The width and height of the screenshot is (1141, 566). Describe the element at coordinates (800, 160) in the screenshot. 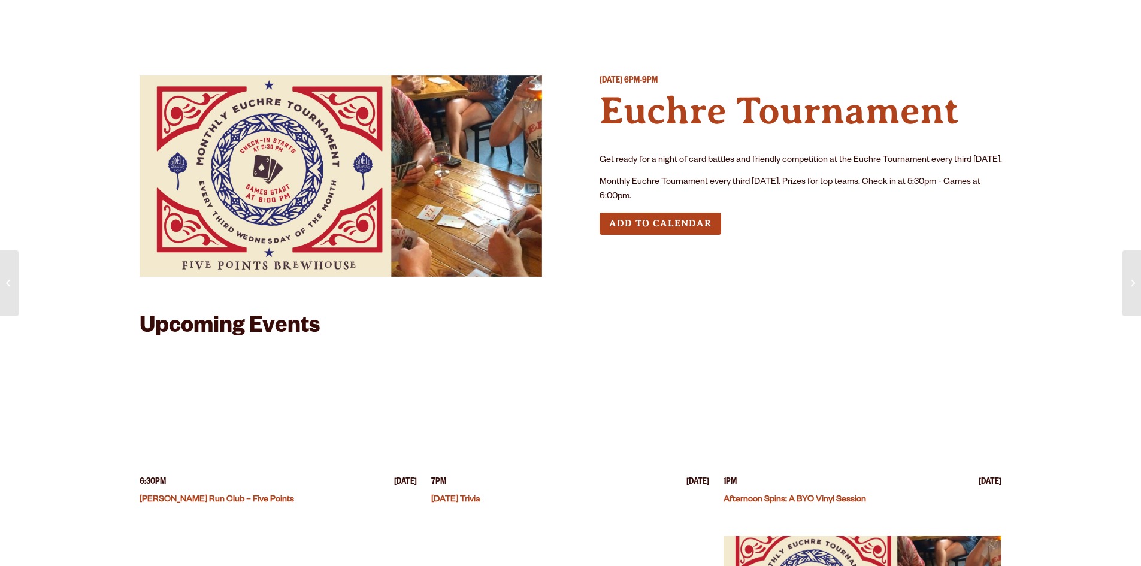

I see `p: Get ready for a night of card battles and friendly competition at the Euchre Tournament every thi...` at that location.